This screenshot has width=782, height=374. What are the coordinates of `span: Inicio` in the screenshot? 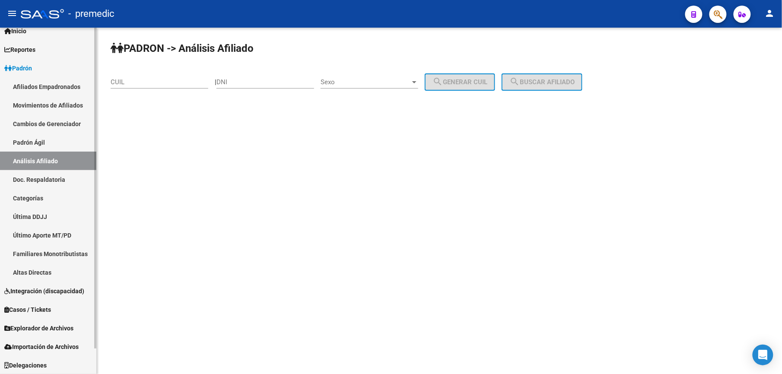 It's located at (15, 31).